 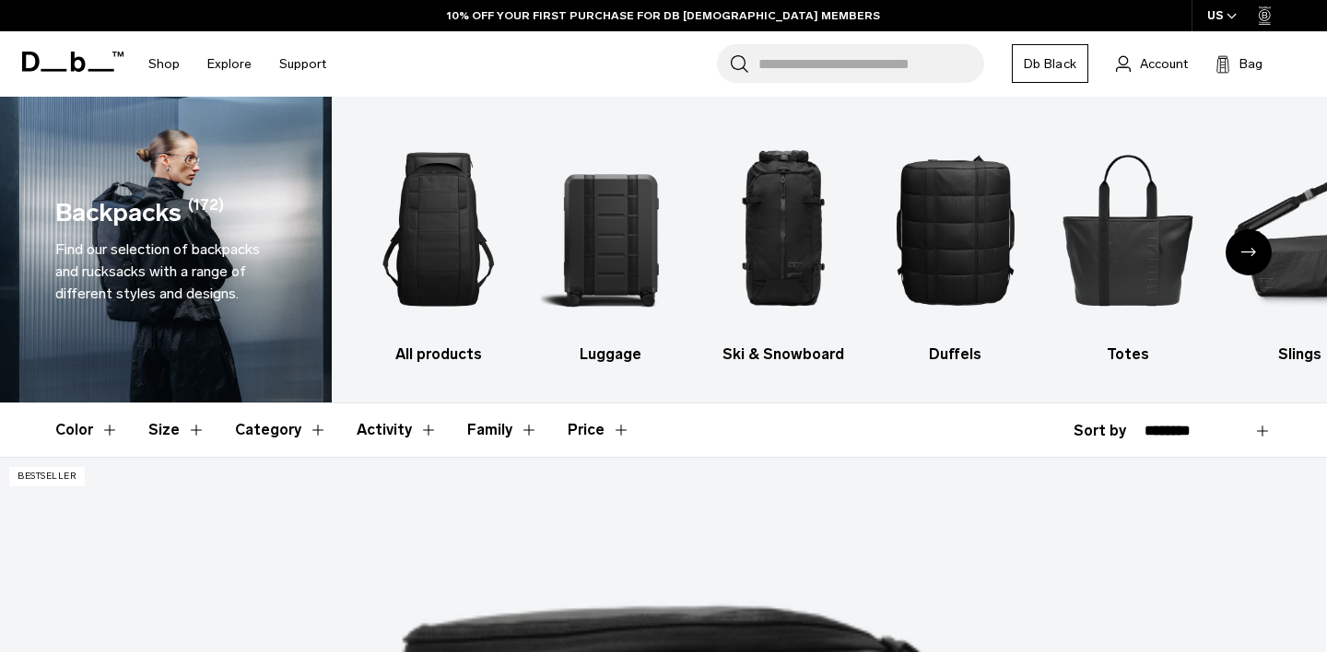 What do you see at coordinates (611, 245) in the screenshot?
I see `a: Db Luggage` at bounding box center [611, 245].